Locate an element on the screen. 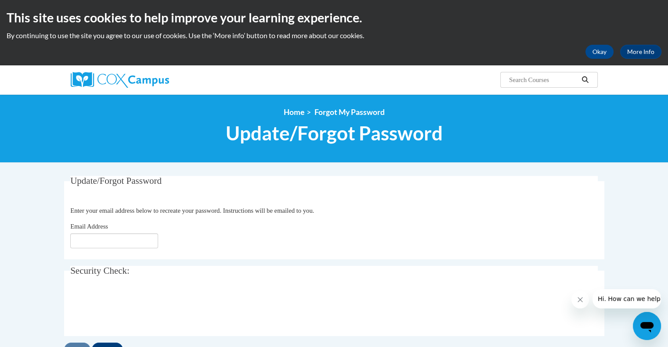  input: Email is located at coordinates (114, 241).